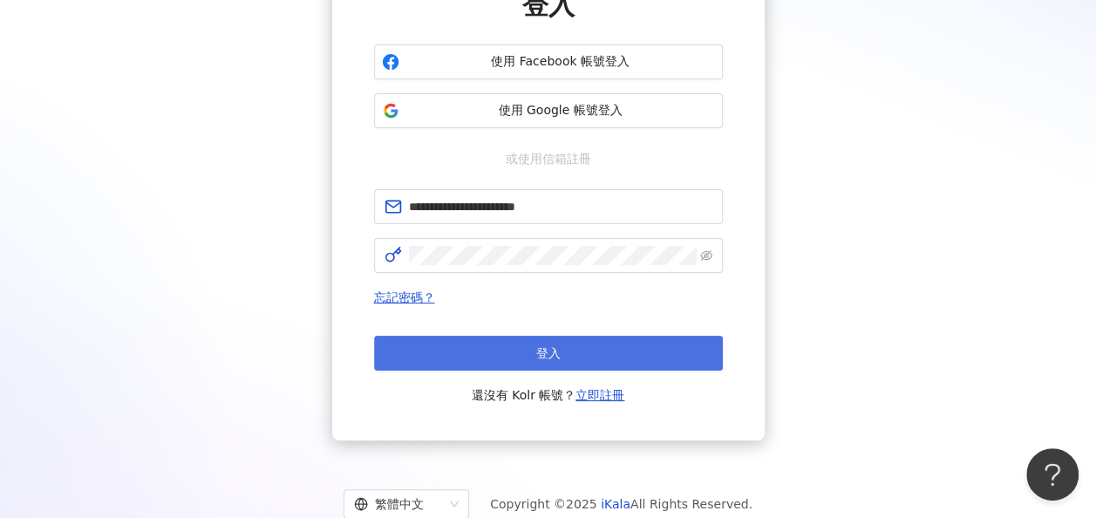 The height and width of the screenshot is (518, 1096). Describe the element at coordinates (549, 159) in the screenshot. I see `span: 或使用信箱註冊` at that location.